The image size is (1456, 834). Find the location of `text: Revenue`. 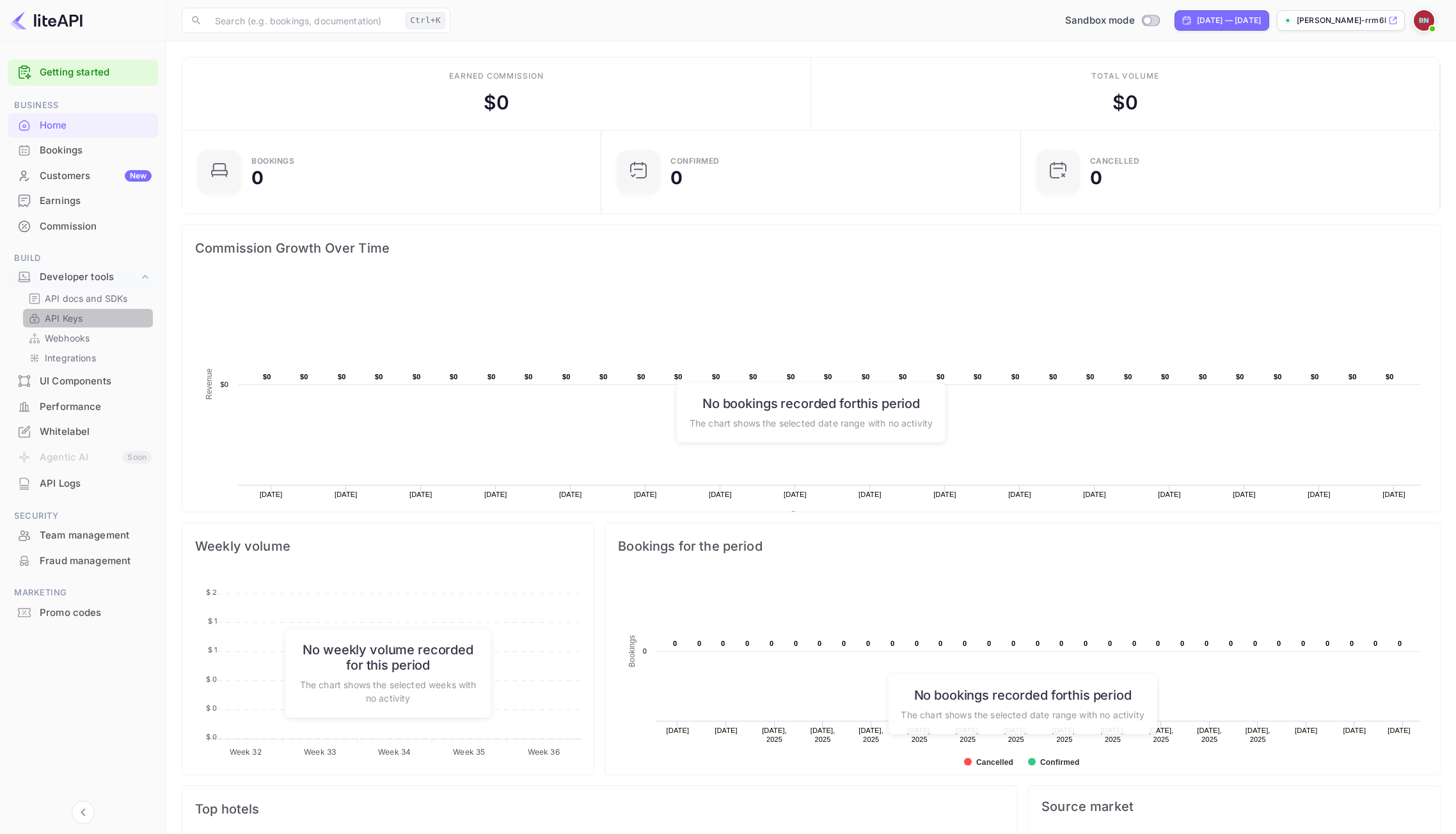

text: Revenue is located at coordinates (209, 384).